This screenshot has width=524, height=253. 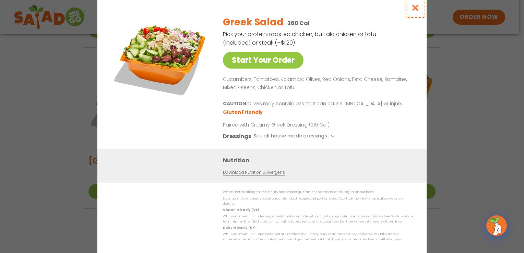 I want to click on h3: Dressings, so click(x=237, y=136).